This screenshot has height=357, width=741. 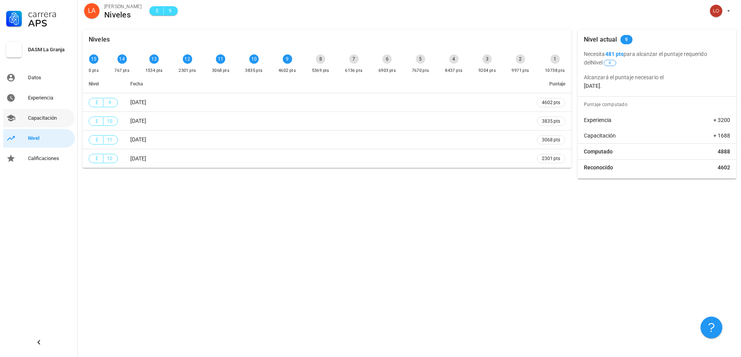 I want to click on div: Calificaciones, so click(x=50, y=159).